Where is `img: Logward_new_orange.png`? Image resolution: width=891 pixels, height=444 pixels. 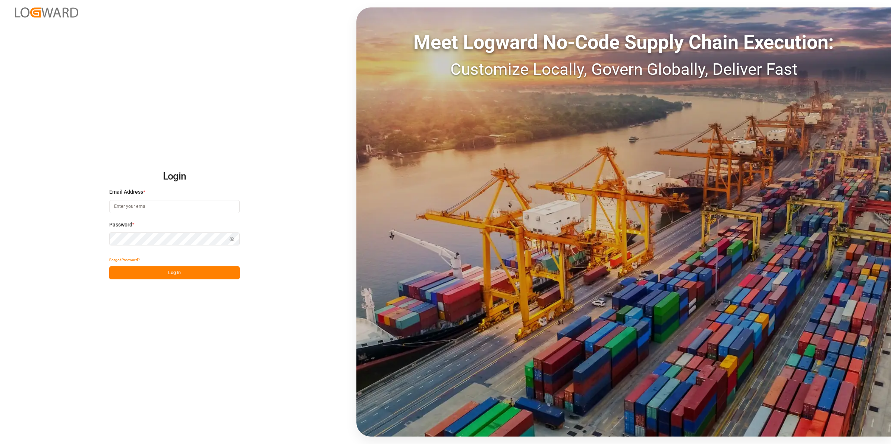
img: Logward_new_orange.png is located at coordinates (47, 12).